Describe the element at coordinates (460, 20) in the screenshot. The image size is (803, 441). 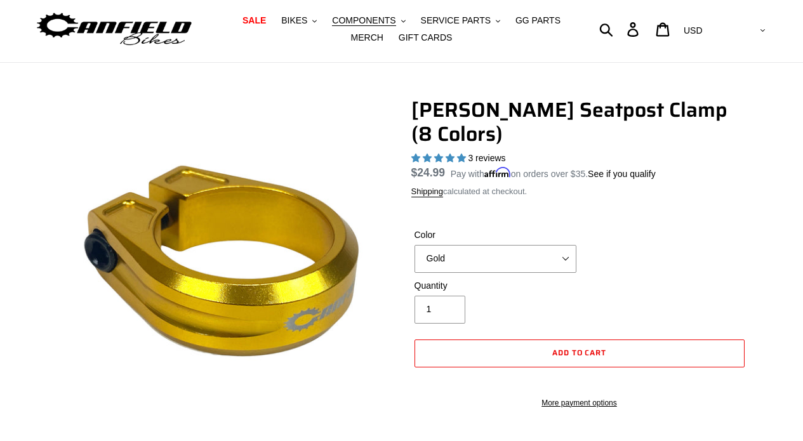
I see `button: SERVICE PARTS` at that location.